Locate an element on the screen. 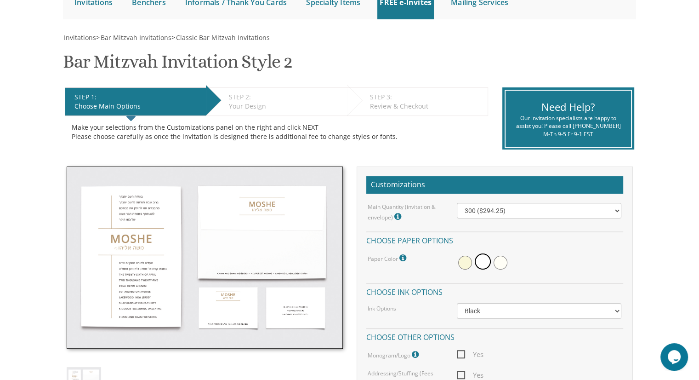 This screenshot has width=699, height=380. span: Bar Mitzvah Invitations is located at coordinates (136, 37).